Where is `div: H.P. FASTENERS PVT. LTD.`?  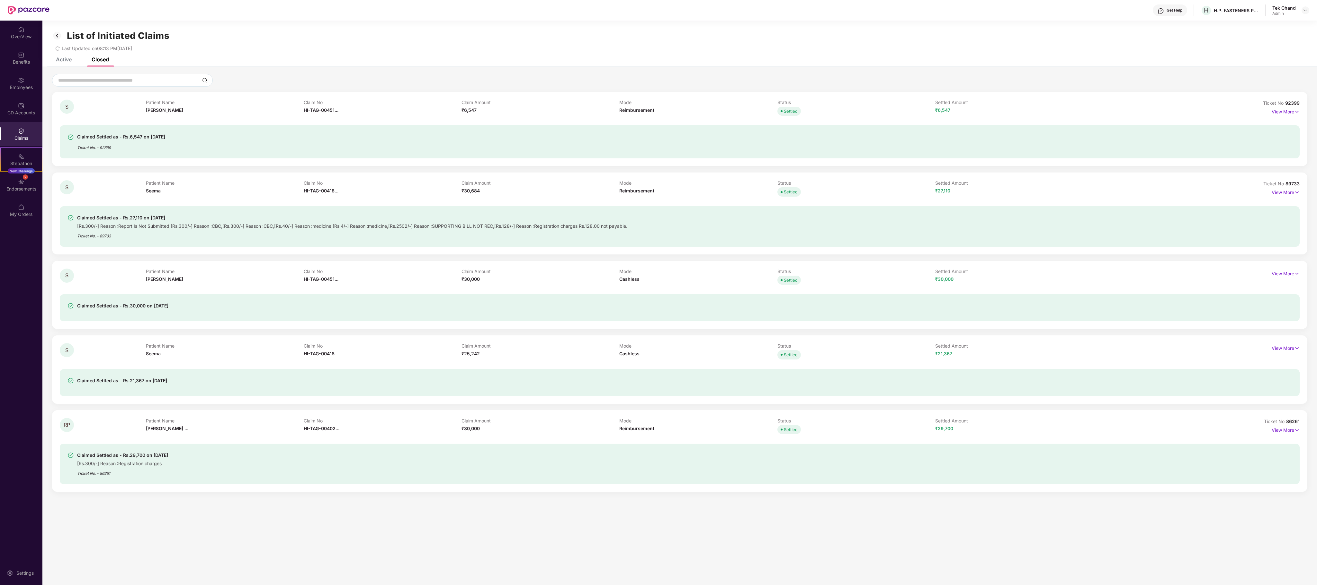 div: H.P. FASTENERS PVT. LTD. is located at coordinates (1236, 10).